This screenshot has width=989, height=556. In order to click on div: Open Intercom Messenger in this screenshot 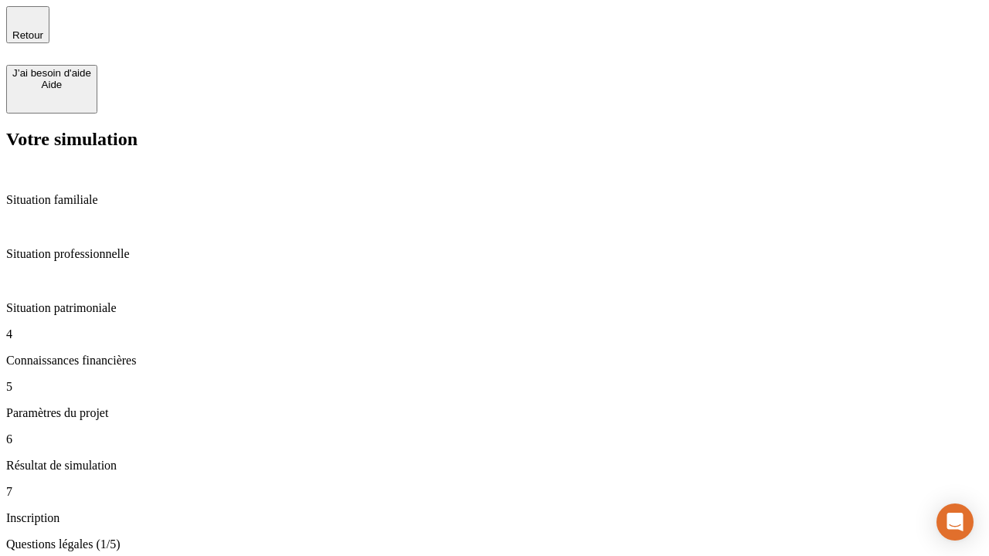, I will do `click(955, 522)`.